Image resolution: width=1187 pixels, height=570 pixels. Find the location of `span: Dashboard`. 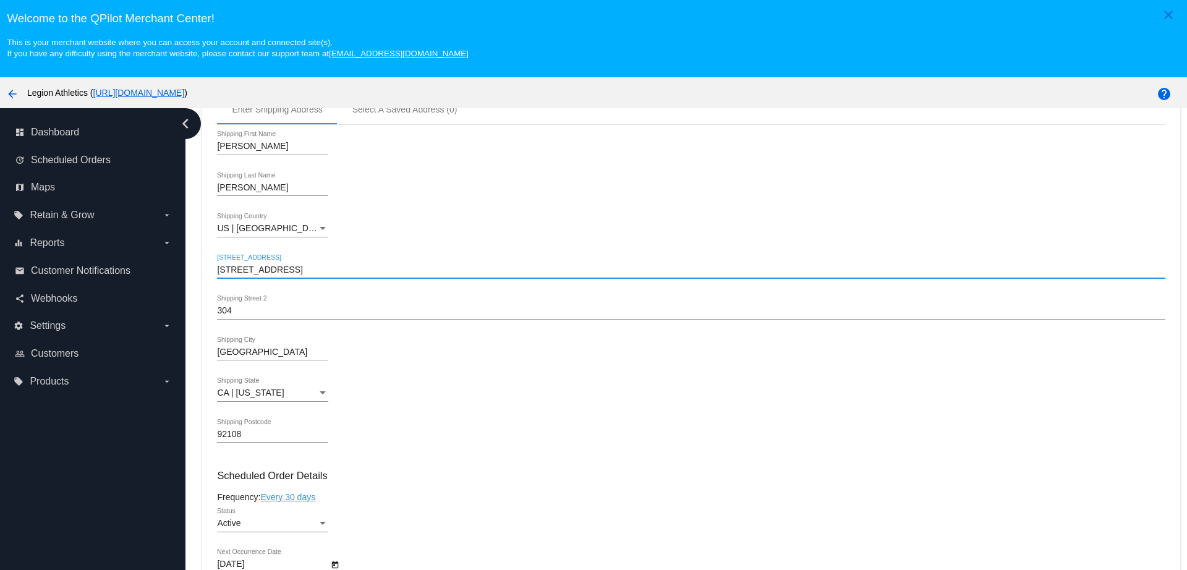

span: Dashboard is located at coordinates (55, 132).